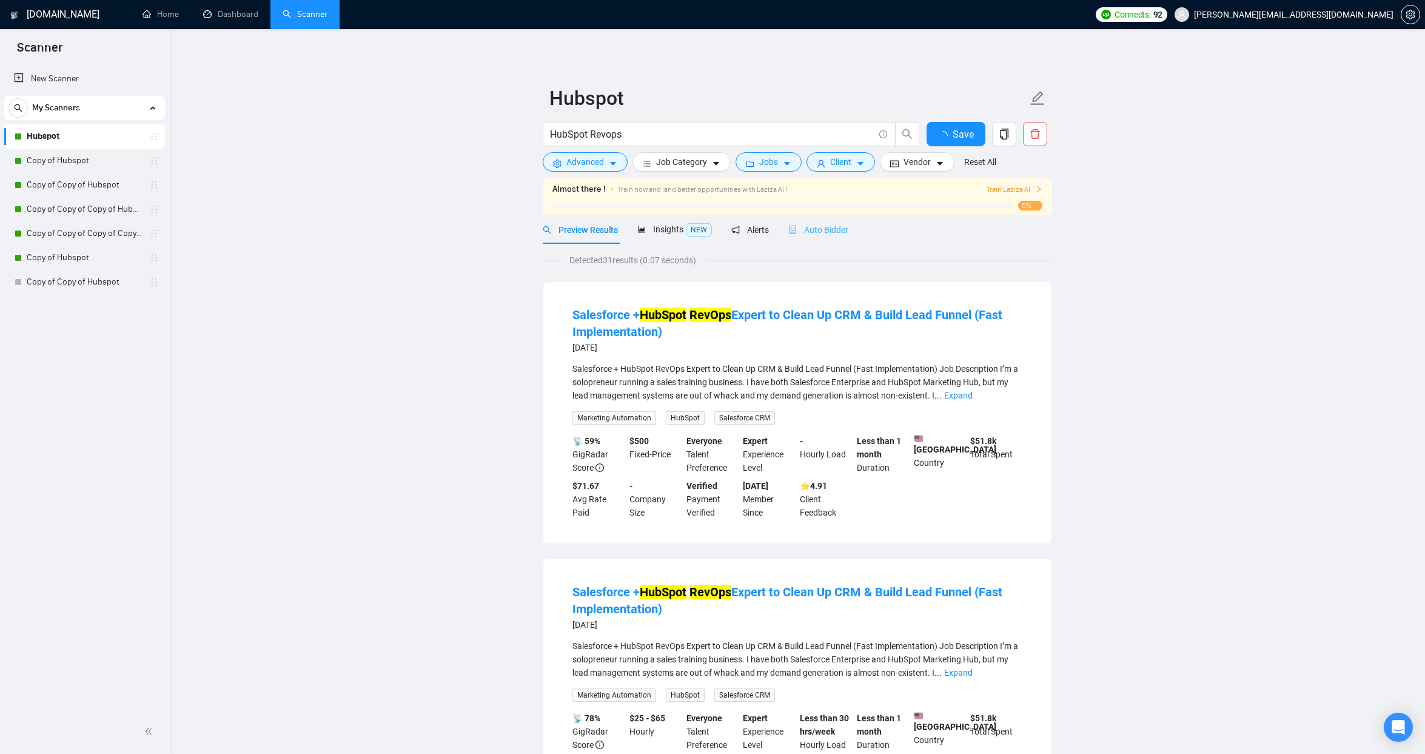 This screenshot has height=754, width=1425. Describe the element at coordinates (600, 744) in the screenshot. I see `span: info-circle` at that location.